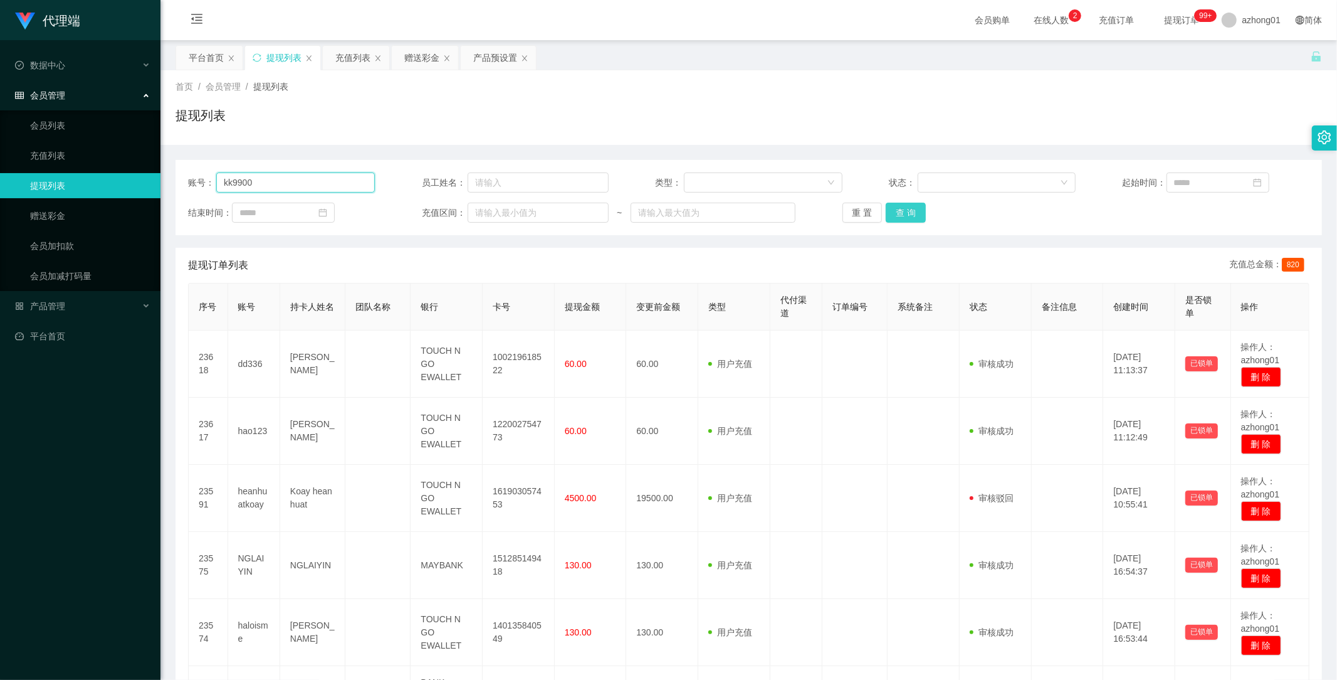 The image size is (1337, 680). Describe the element at coordinates (518, 565) in the screenshot. I see `td: 151285149418` at that location.